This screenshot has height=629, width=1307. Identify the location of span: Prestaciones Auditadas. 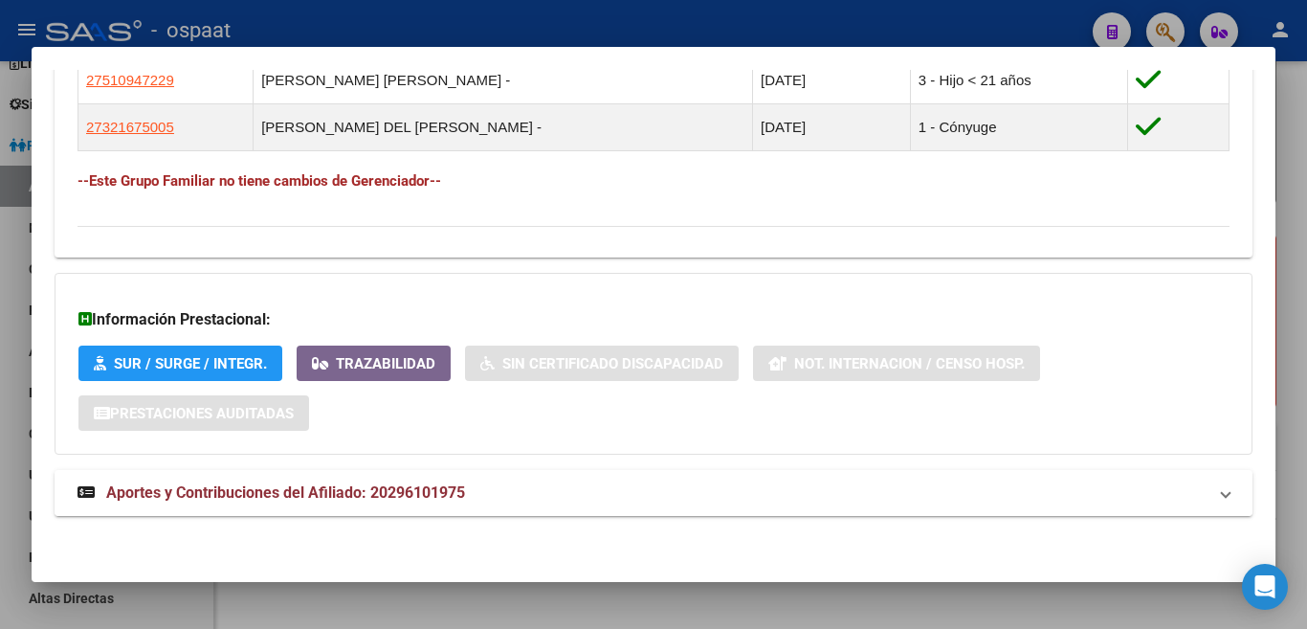
(202, 413).